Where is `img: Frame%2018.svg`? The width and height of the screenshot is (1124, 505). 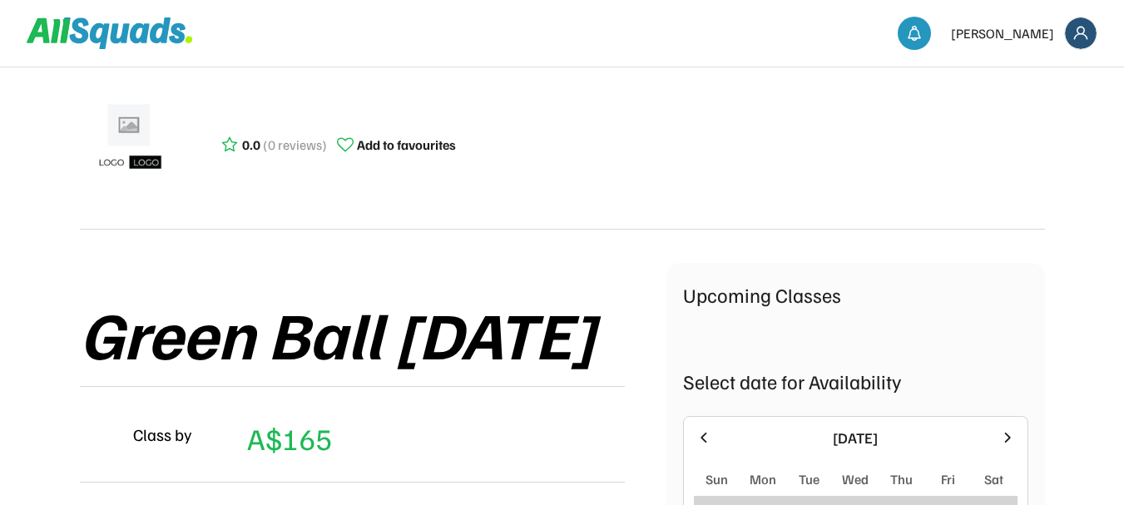
img: Frame%2018.svg is located at coordinates (1081, 33).